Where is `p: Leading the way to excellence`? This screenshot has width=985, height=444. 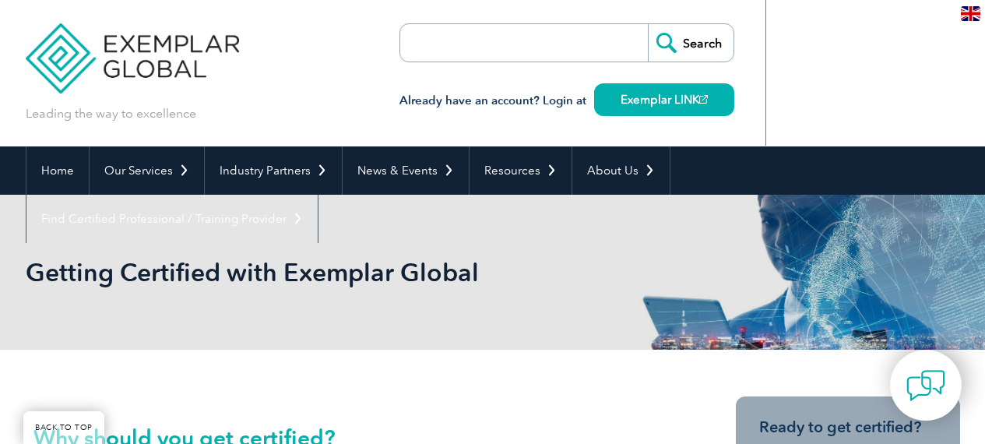 p: Leading the way to excellence is located at coordinates (111, 114).